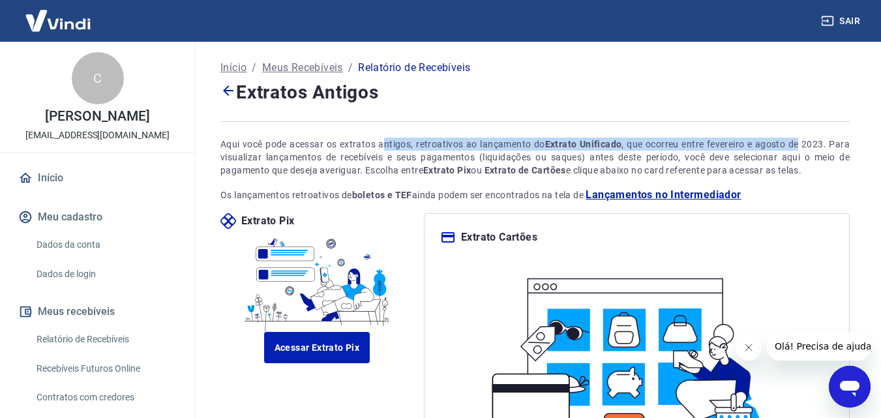 This screenshot has width=881, height=418. Describe the element at coordinates (234, 68) in the screenshot. I see `p: Início` at that location.